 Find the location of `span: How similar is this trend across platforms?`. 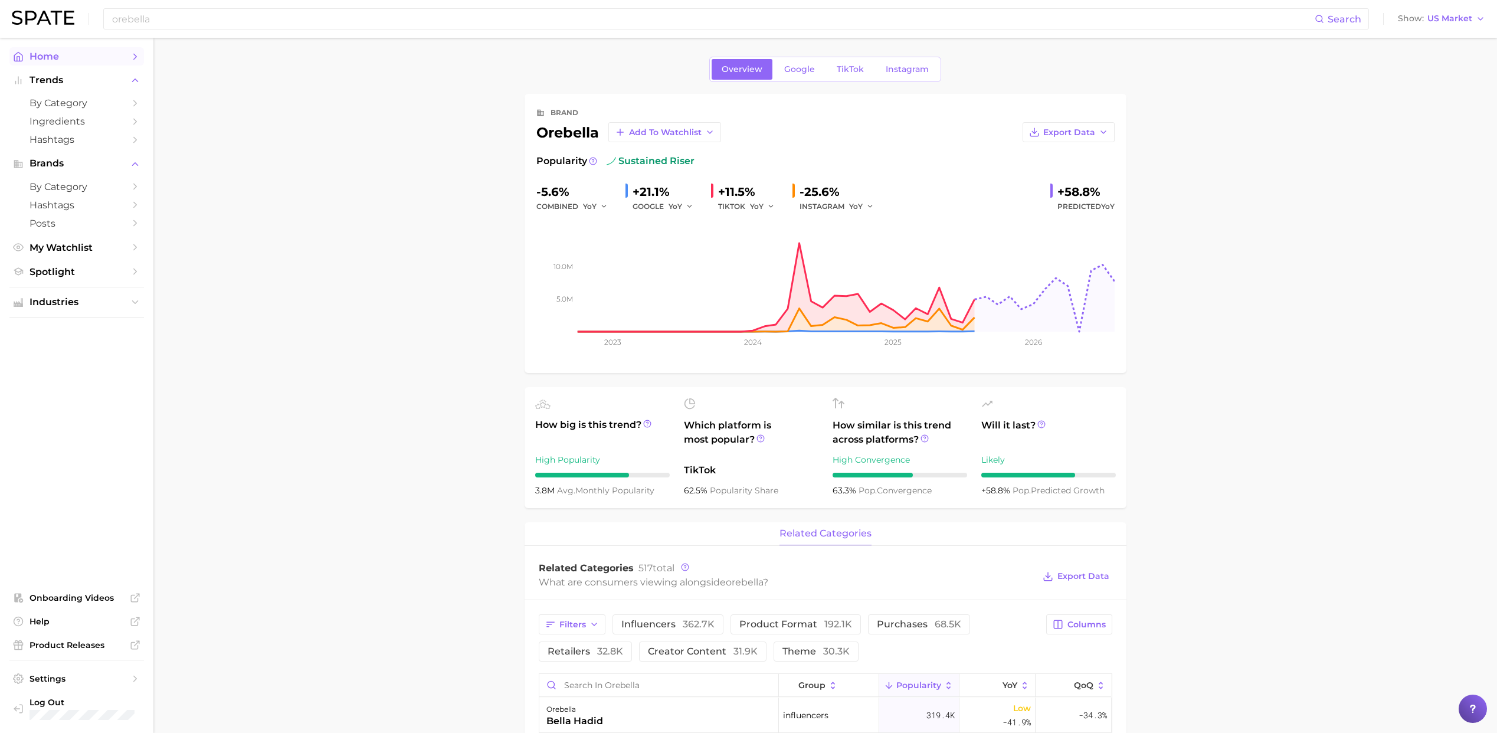

span: How similar is this trend across platforms? is located at coordinates (900, 432).